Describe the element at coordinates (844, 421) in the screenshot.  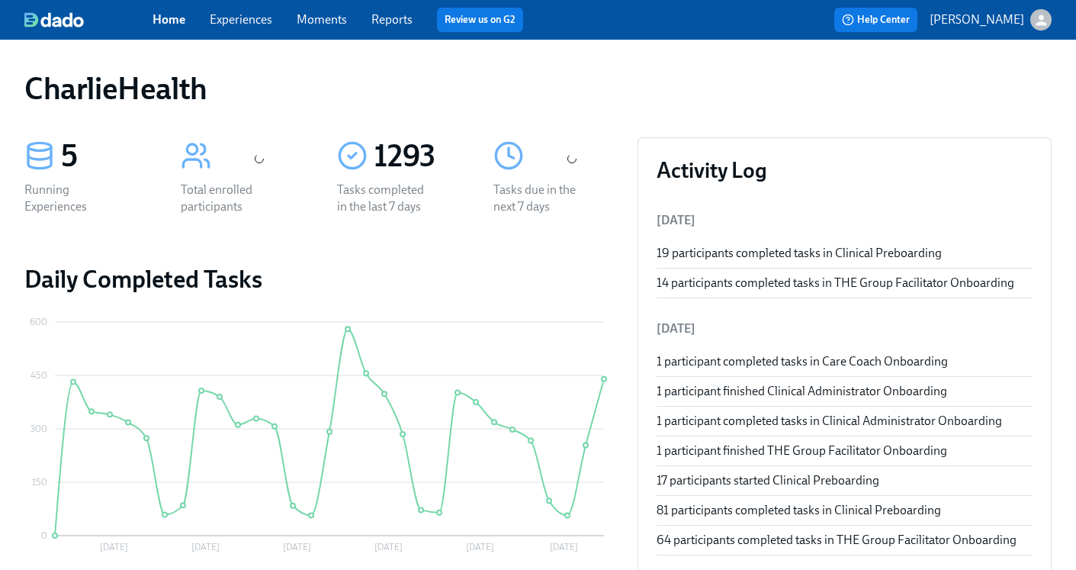
I see `div: 1 participant completed tasks in Clinical Administrator Onboarding` at that location.